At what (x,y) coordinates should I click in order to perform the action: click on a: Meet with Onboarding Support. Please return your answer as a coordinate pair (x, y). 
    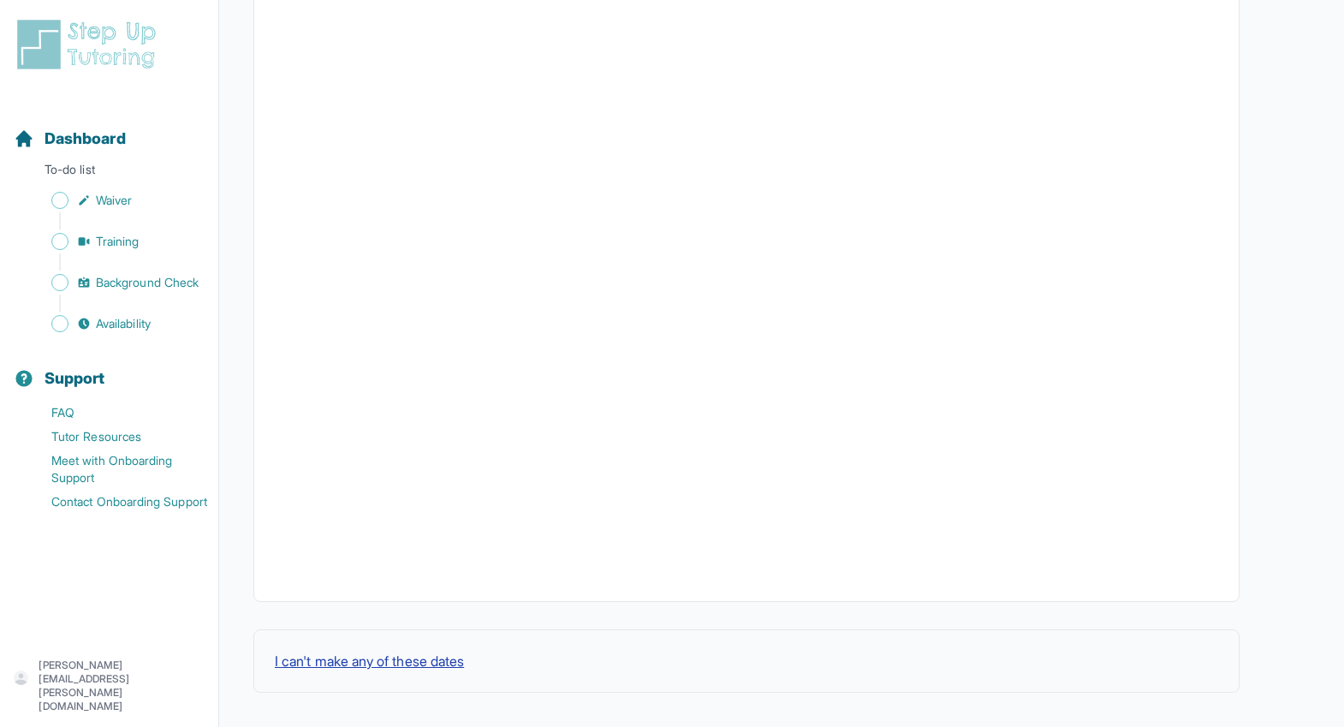
    Looking at the image, I should click on (116, 469).